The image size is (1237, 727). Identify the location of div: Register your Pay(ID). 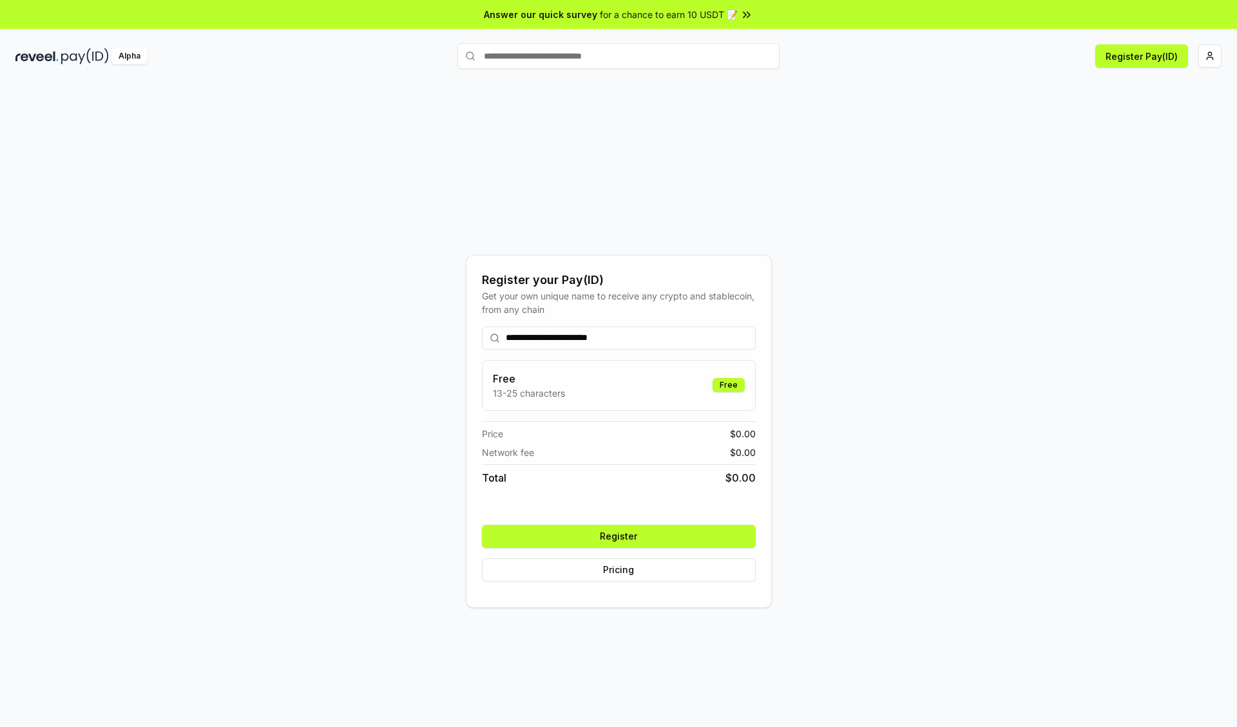
(619, 280).